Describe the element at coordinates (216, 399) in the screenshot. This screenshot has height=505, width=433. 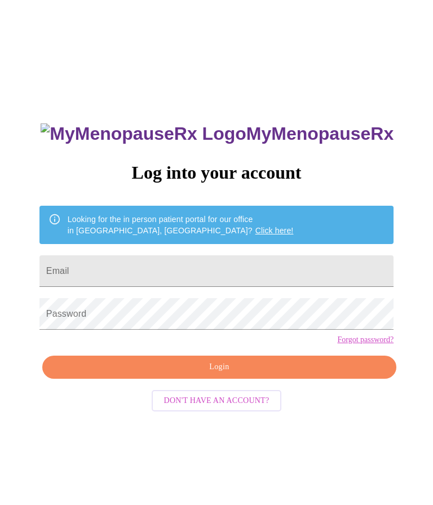
I see `a: Don't have an account?` at that location.